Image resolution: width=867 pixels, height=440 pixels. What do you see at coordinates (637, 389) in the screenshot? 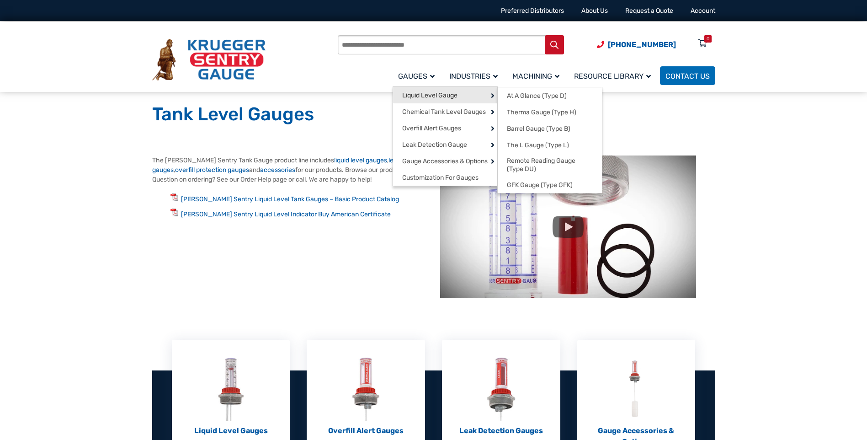
I see `img: Gauge Accessories & Options` at bounding box center [637, 389].